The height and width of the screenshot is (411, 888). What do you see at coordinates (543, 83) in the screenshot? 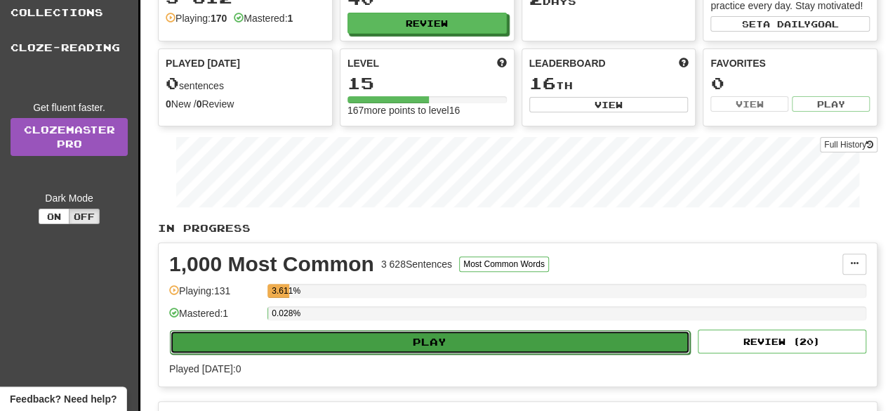
I see `span: 16` at bounding box center [543, 83].